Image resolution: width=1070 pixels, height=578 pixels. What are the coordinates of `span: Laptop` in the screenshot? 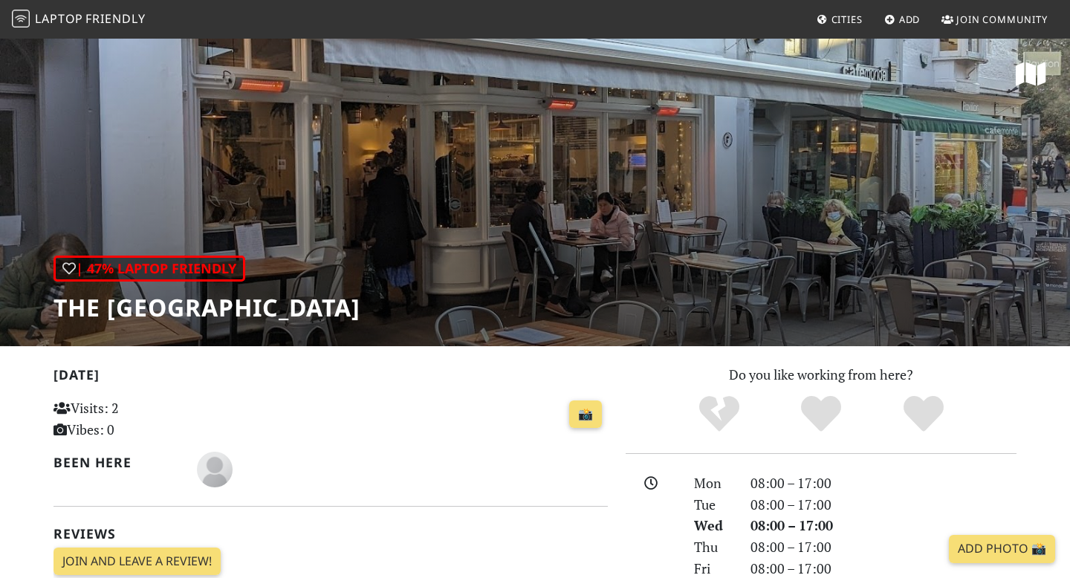 It's located at (59, 19).